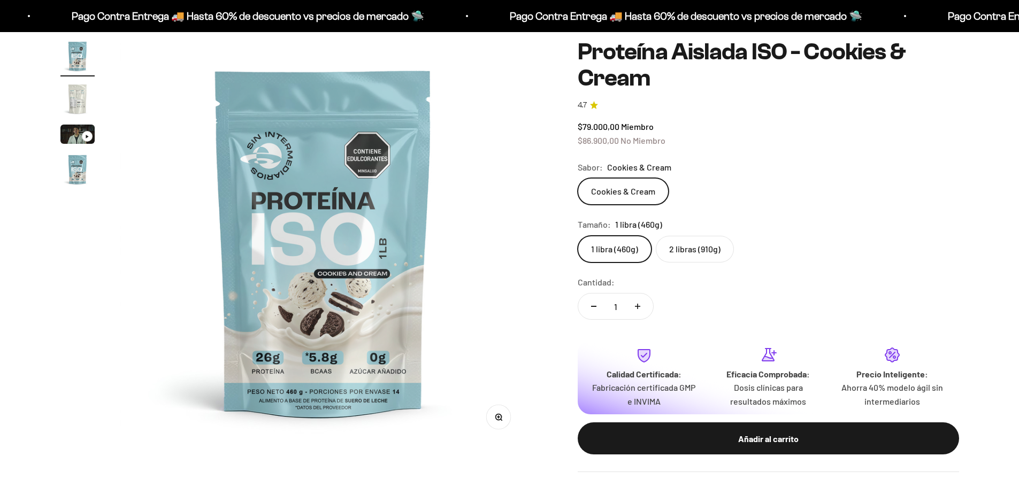 The image size is (1019, 487). Describe the element at coordinates (768, 439) in the screenshot. I see `button: Añadir al carrito` at that location.